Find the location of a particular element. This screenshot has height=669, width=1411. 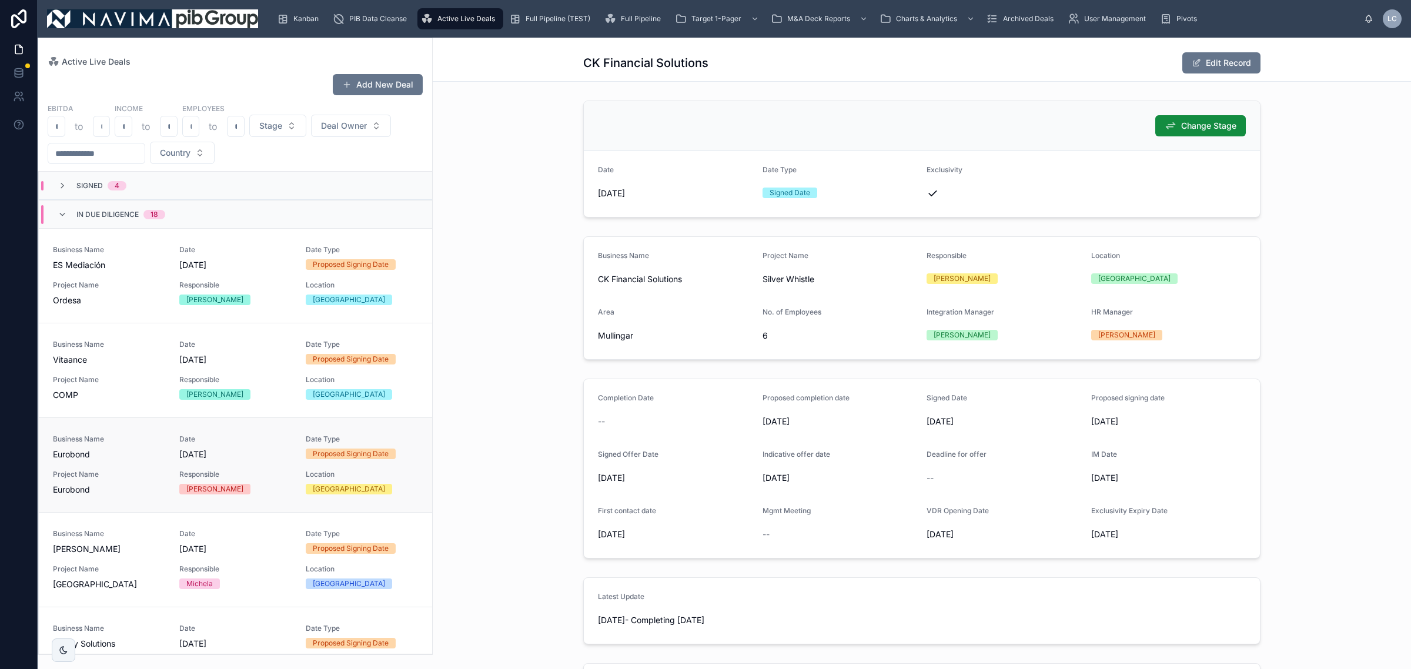

div: Signed Date is located at coordinates (789, 193).